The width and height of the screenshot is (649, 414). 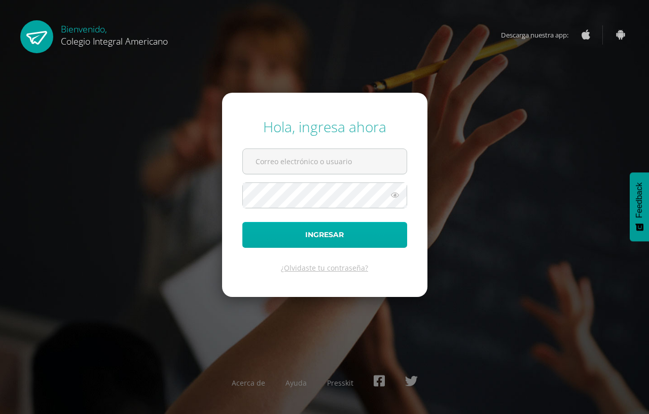 What do you see at coordinates (540, 35) in the screenshot?
I see `span: Descarga nuestra app:` at bounding box center [540, 35].